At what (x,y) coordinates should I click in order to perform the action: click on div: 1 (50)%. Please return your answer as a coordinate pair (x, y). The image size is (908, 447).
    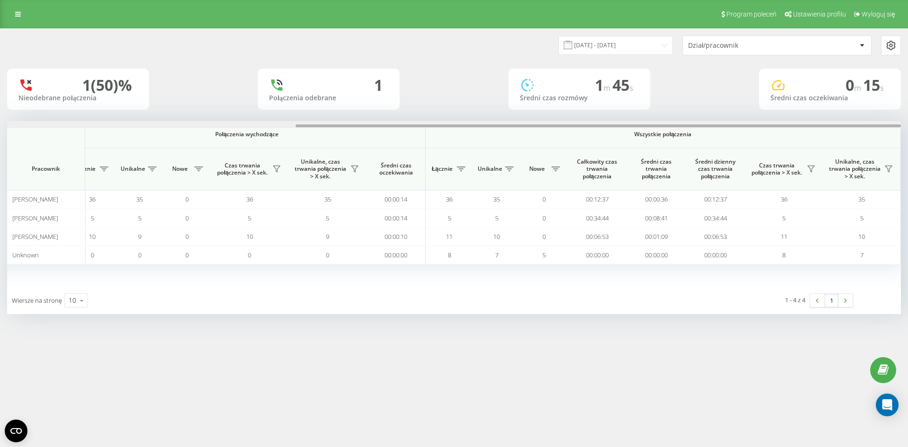
    Looking at the image, I should click on (107, 85).